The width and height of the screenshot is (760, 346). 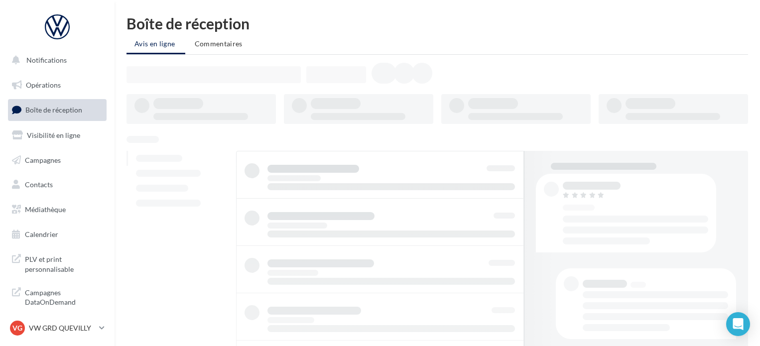 What do you see at coordinates (738, 324) in the screenshot?
I see `div: Open Intercom Messenger` at bounding box center [738, 324].